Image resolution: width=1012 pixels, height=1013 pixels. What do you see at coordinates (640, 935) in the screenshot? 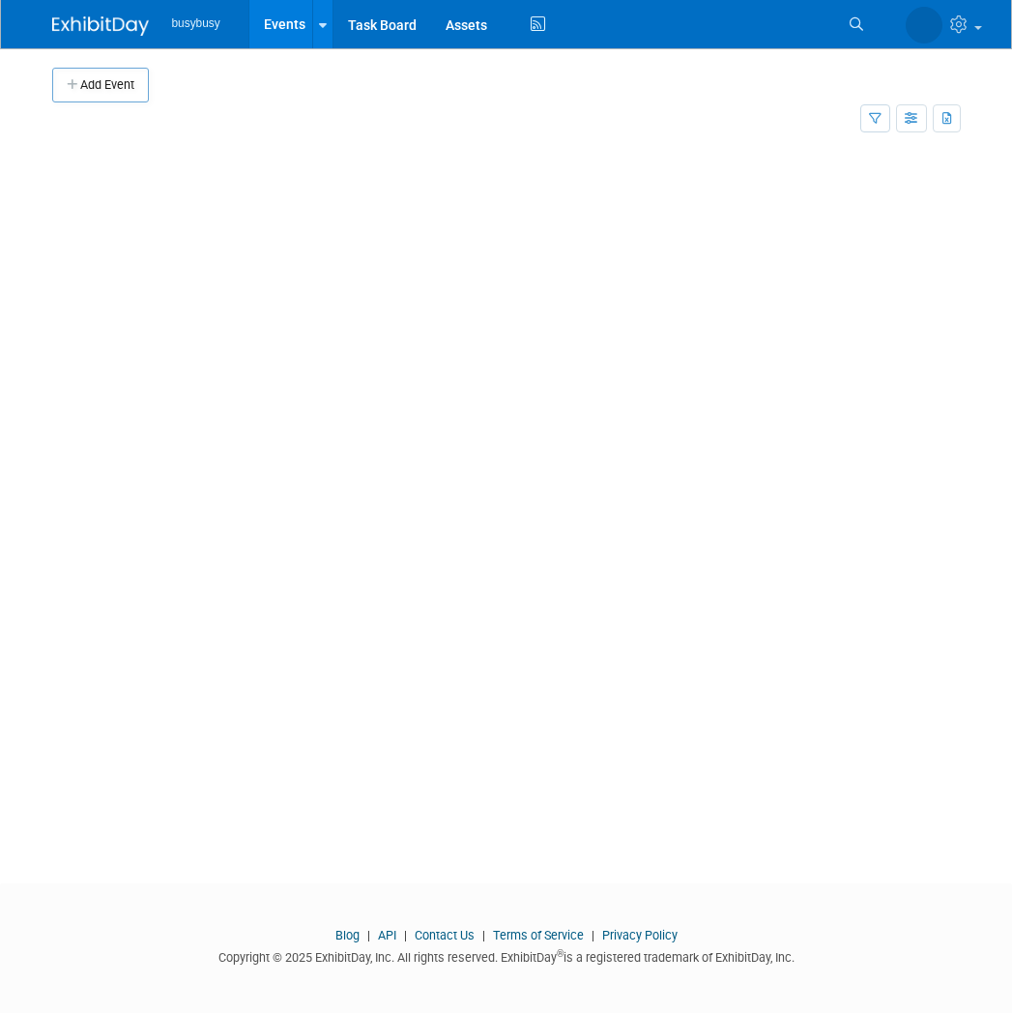
I see `a: Privacy Policy` at bounding box center [640, 935].